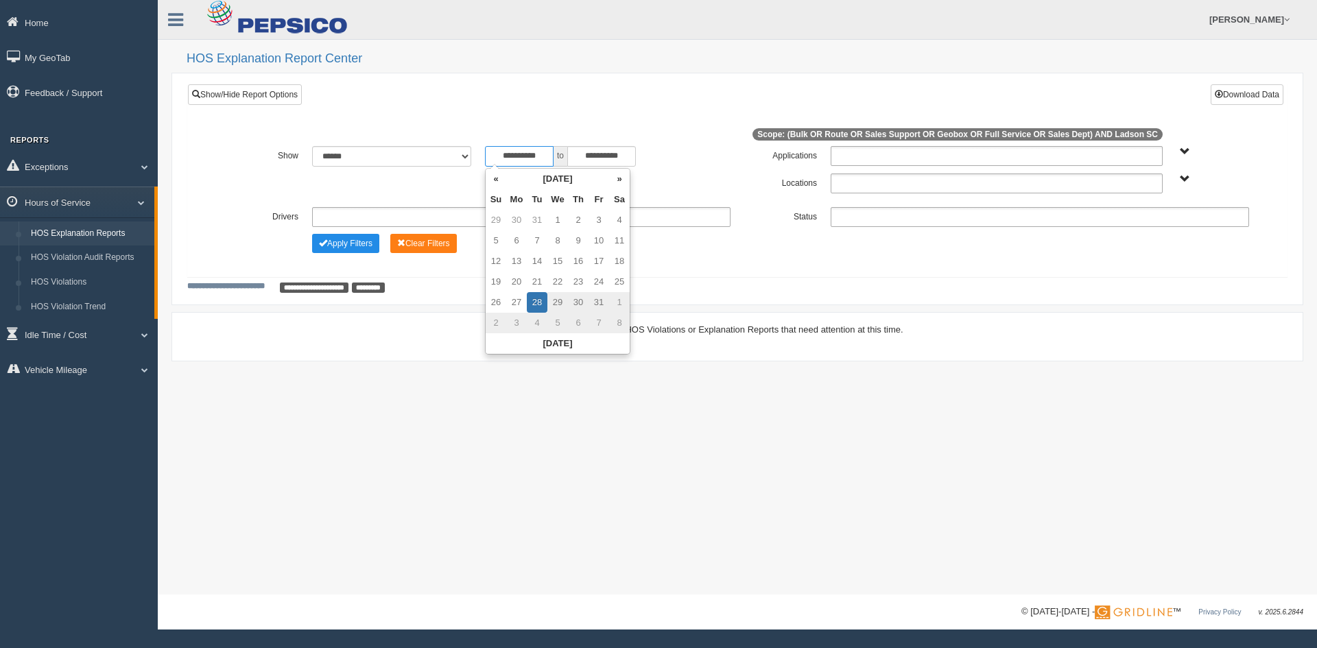  Describe the element at coordinates (578, 261) in the screenshot. I see `td: 16` at that location.